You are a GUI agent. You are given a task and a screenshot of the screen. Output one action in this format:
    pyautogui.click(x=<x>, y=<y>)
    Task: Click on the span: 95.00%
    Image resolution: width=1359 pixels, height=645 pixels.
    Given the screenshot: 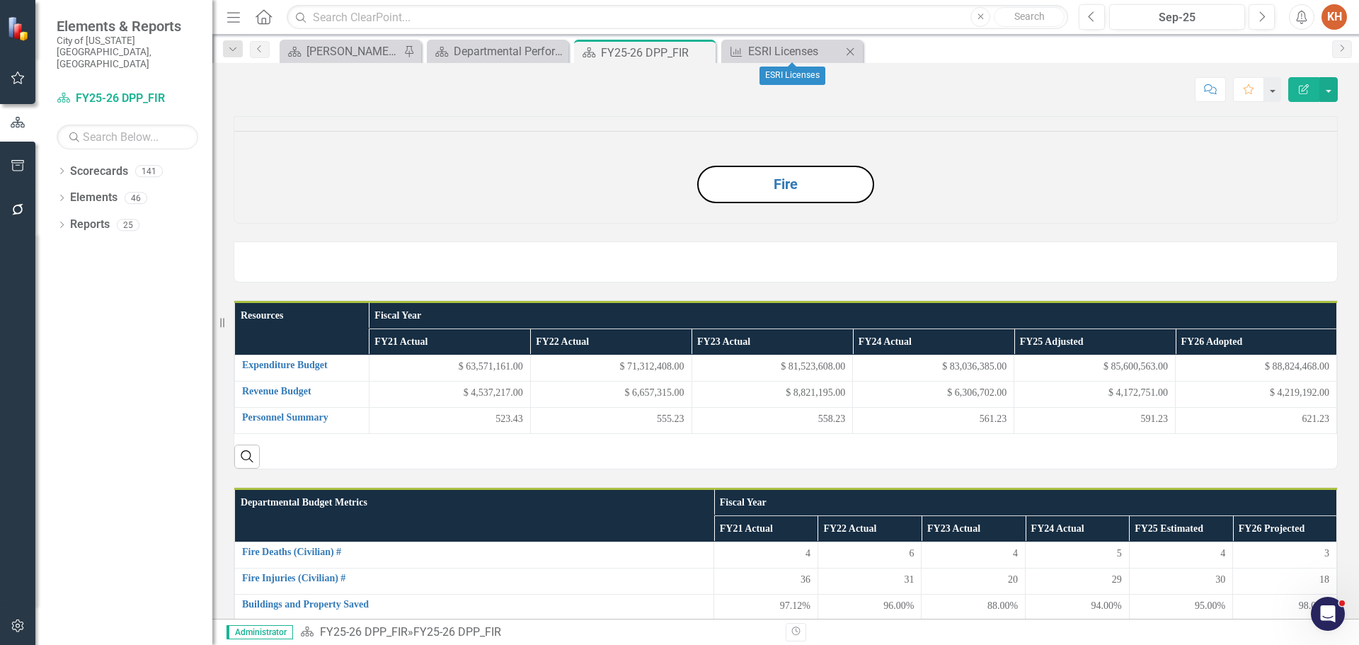 What is the action you would take?
    pyautogui.click(x=1210, y=606)
    